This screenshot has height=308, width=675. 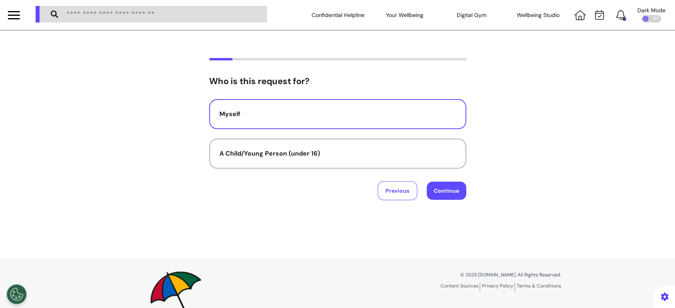 I want to click on a: Terms & Conditions, so click(x=539, y=286).